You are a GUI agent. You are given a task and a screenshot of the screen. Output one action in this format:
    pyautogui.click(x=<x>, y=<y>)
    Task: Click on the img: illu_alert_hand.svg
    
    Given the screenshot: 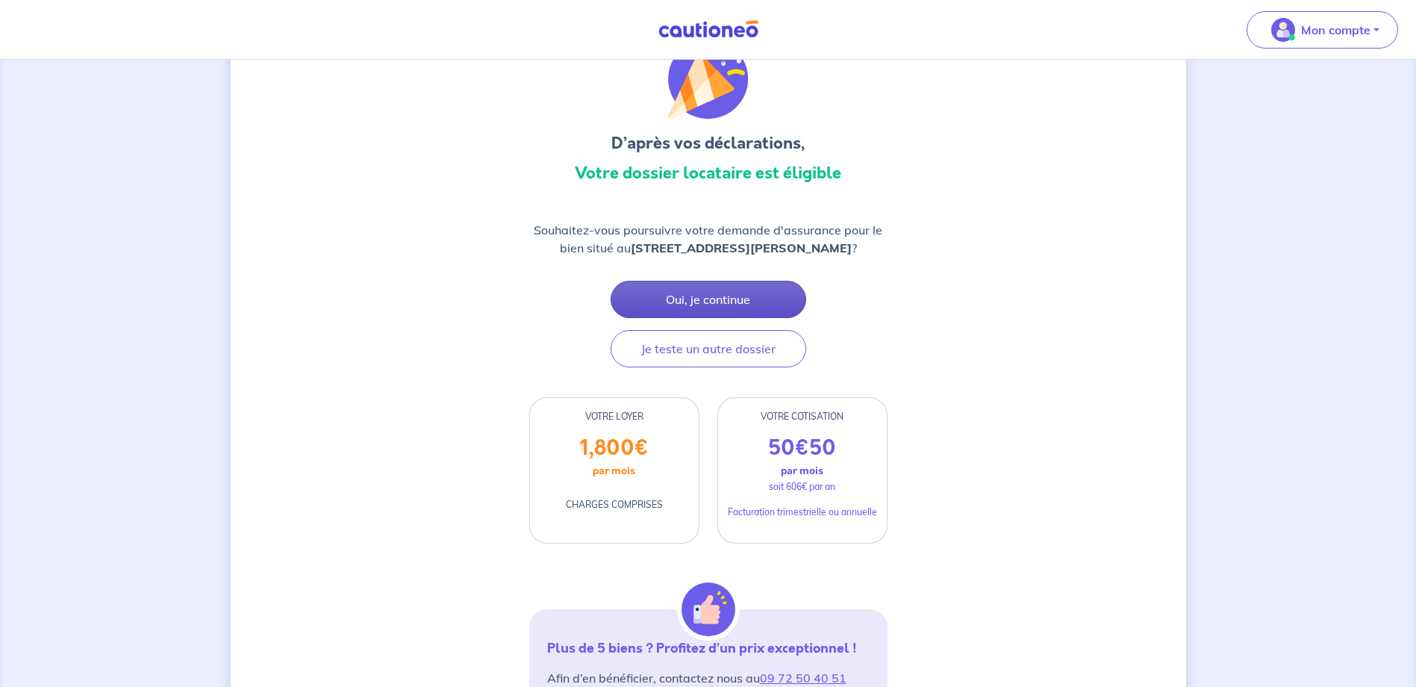 What is the action you would take?
    pyautogui.click(x=708, y=609)
    